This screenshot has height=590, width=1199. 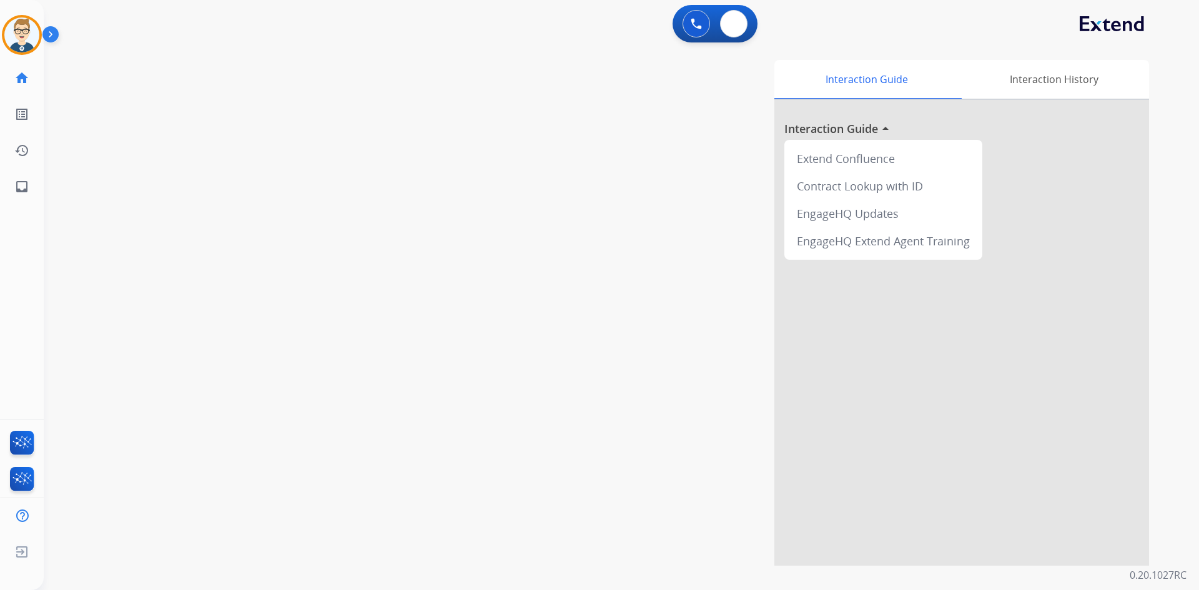 I want to click on div: Interaction Guide, so click(x=866, y=79).